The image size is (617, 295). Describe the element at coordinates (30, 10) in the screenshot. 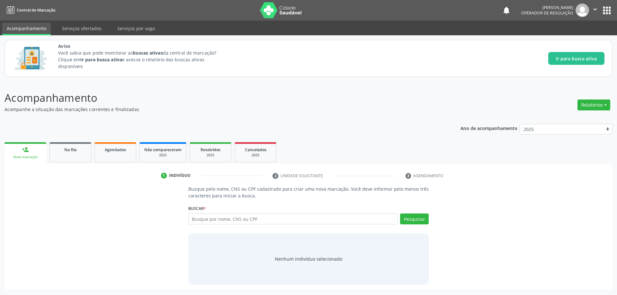

I see `a: Central de Marcação` at that location.